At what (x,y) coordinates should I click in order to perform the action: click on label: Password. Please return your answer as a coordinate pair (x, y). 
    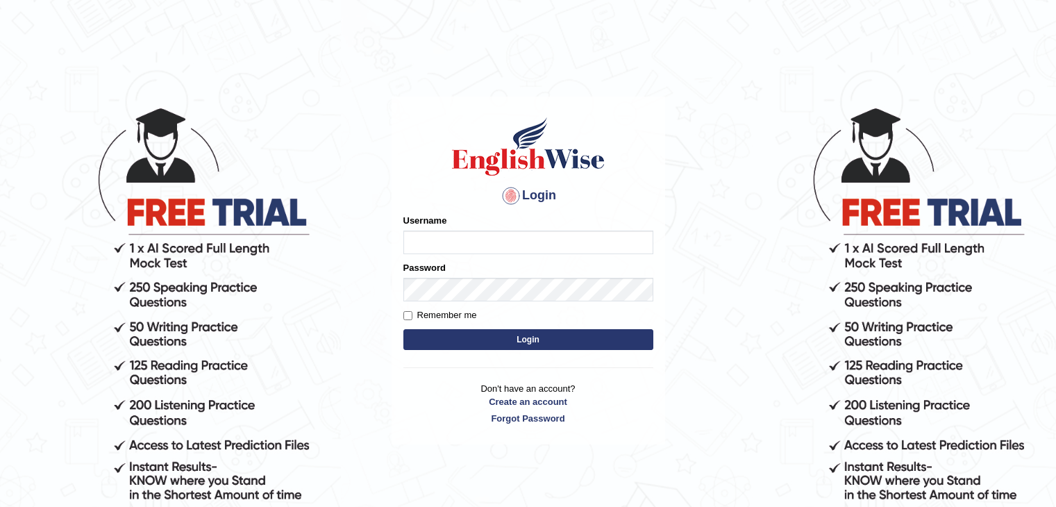
    Looking at the image, I should click on (424, 267).